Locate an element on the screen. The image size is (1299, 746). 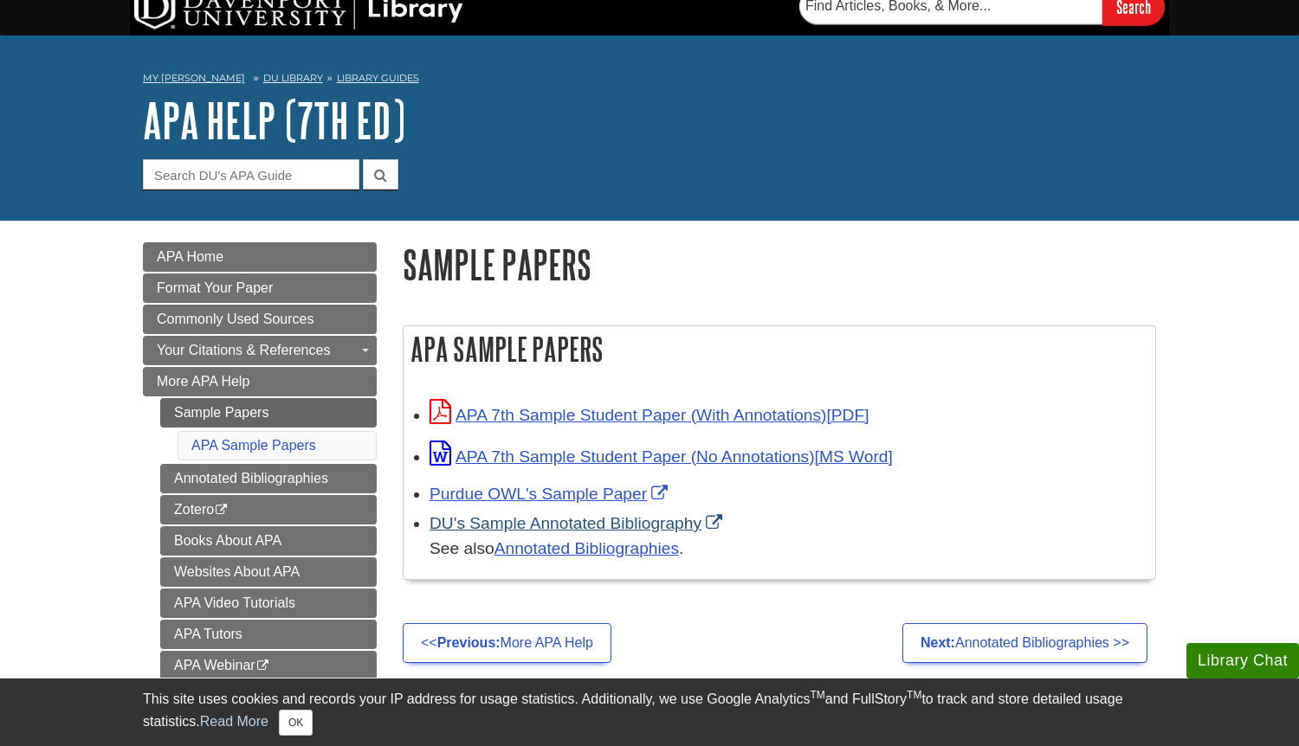
nav: breadcrumb is located at coordinates (649, 81).